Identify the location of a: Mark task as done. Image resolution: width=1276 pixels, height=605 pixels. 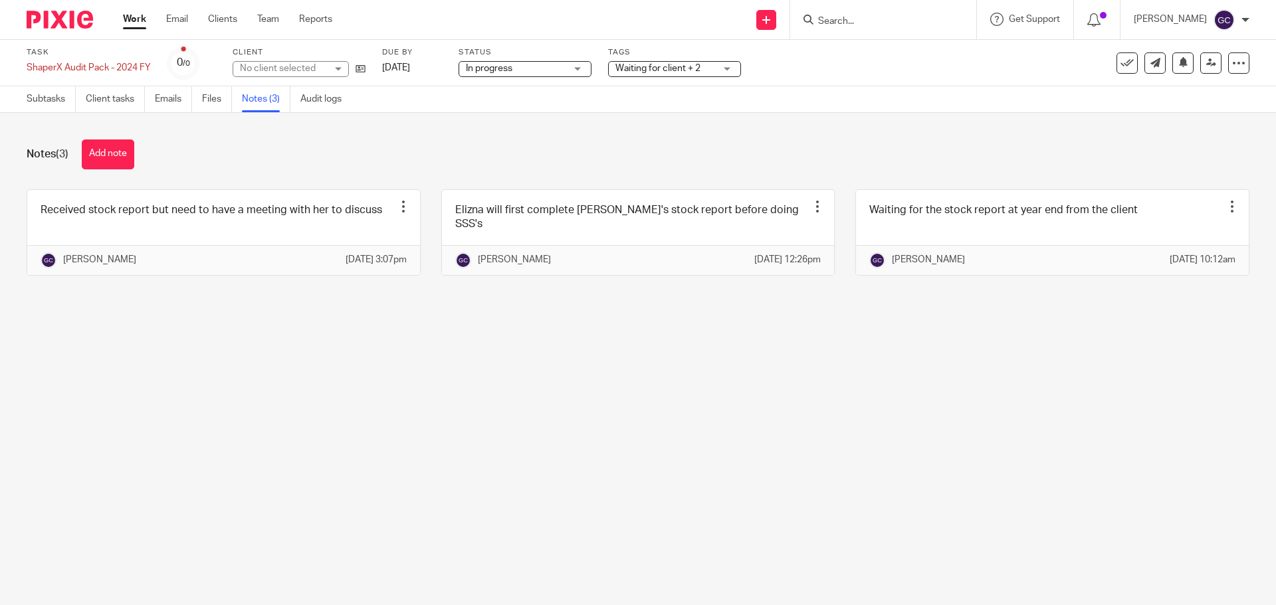
(1127, 63).